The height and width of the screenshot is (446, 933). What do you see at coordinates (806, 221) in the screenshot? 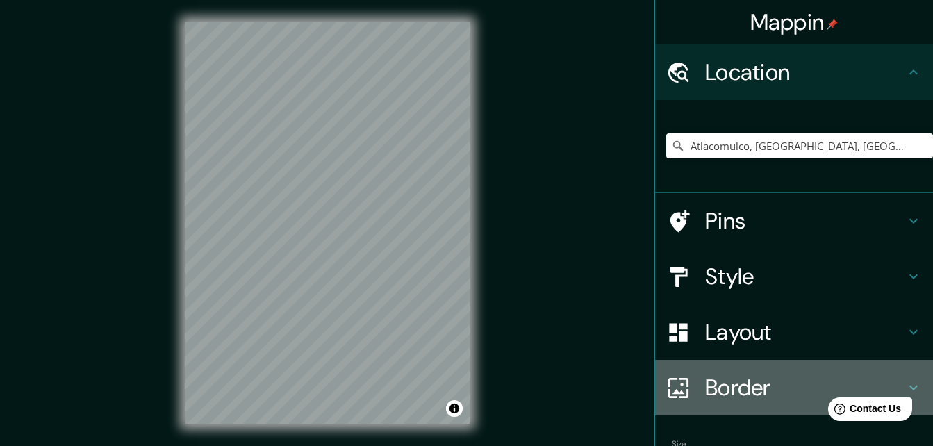
I see `h4: Pins` at bounding box center [806, 221].